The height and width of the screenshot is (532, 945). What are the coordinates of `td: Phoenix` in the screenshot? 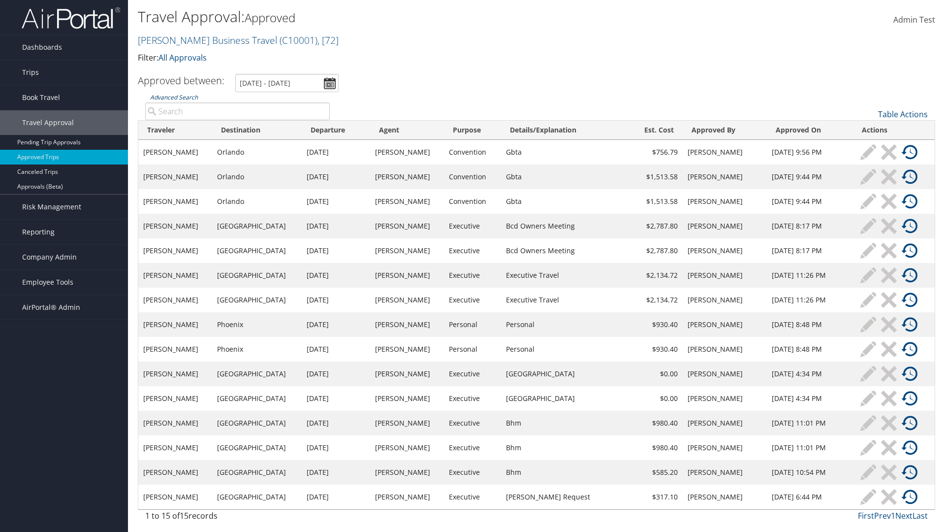 It's located at (257, 324).